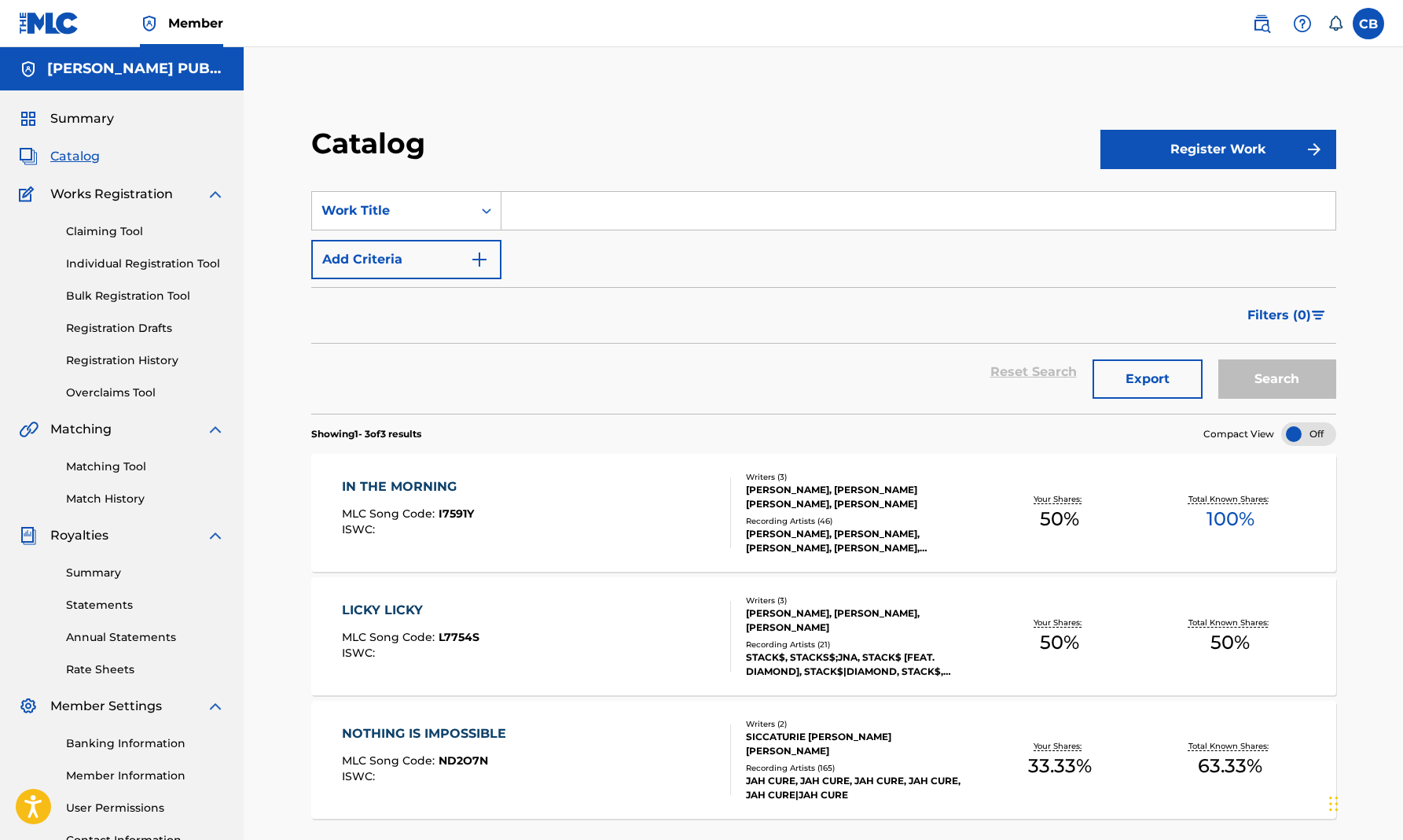 The width and height of the screenshot is (1403, 840). What do you see at coordinates (59, 156) in the screenshot?
I see `a: CatalogCatalog` at bounding box center [59, 156].